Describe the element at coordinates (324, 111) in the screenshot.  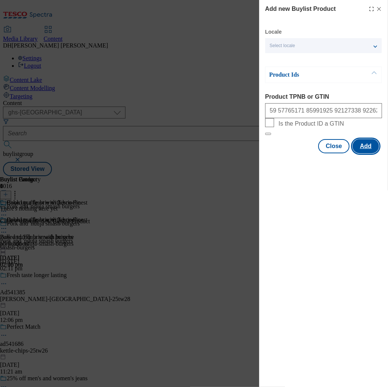
I see `input: Enter 1 or 20 space separated Product TPNB or GTIN` at that location.